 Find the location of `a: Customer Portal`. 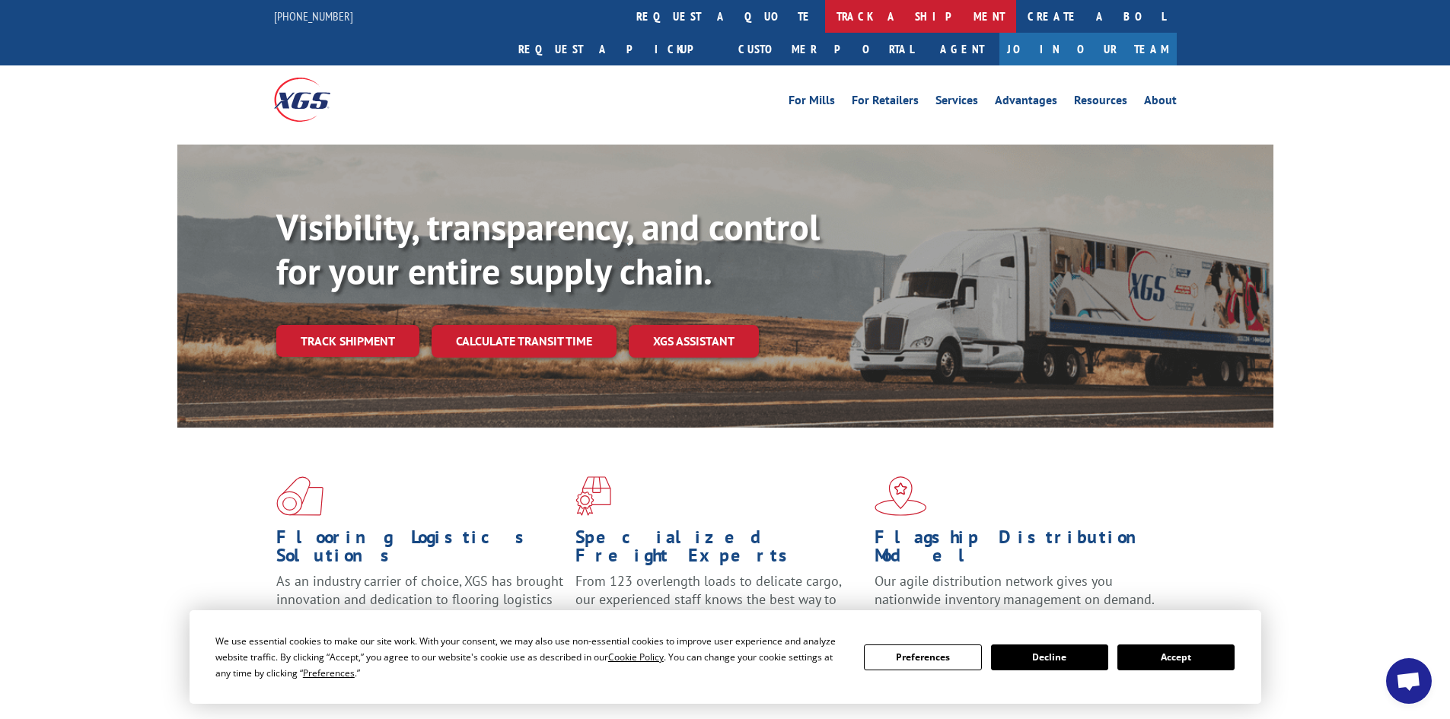

a: Customer Portal is located at coordinates (826, 49).